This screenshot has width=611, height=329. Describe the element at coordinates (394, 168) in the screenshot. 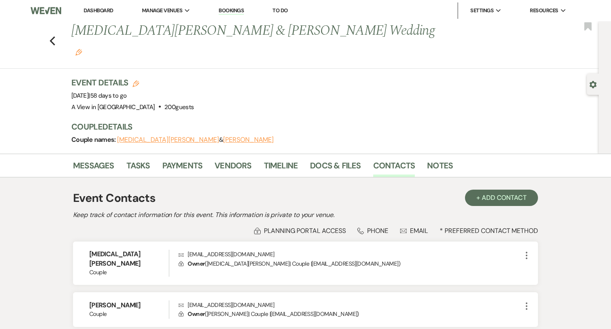

I see `a: Contacts` at that location.